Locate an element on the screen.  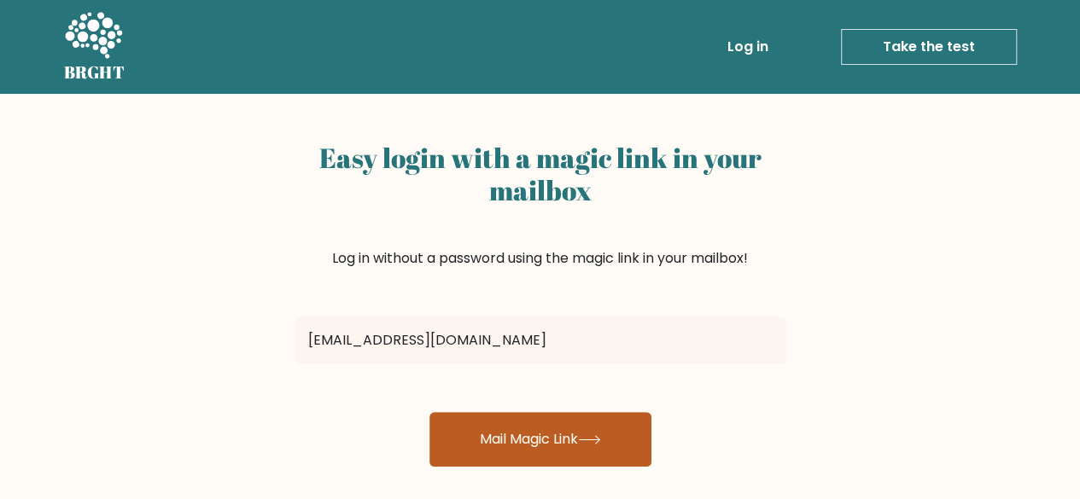
a: BRGHT is located at coordinates (95, 47).